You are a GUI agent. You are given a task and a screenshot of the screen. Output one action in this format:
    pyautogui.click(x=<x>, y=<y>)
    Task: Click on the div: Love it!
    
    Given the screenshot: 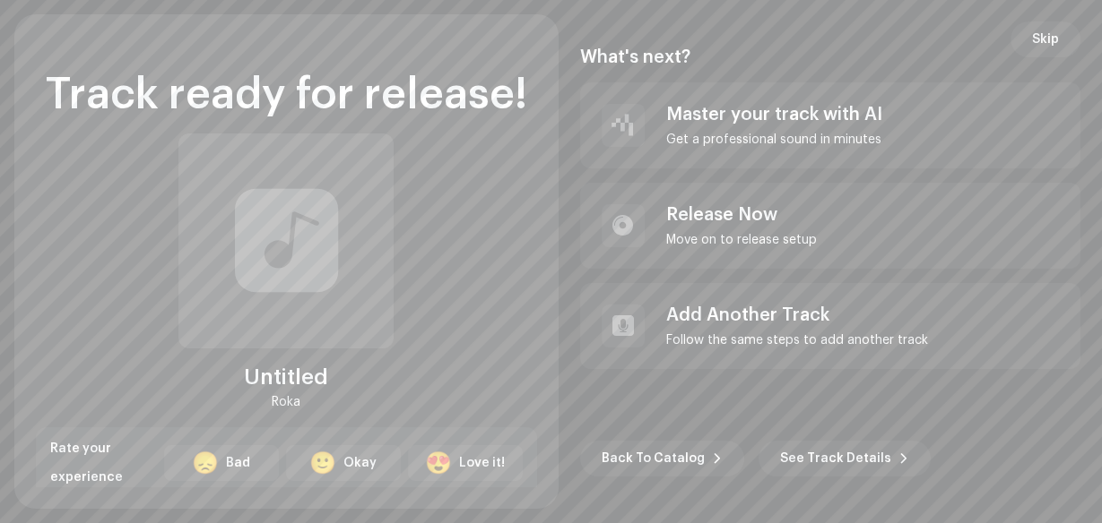 What is the action you would take?
    pyautogui.click(x=481, y=463)
    